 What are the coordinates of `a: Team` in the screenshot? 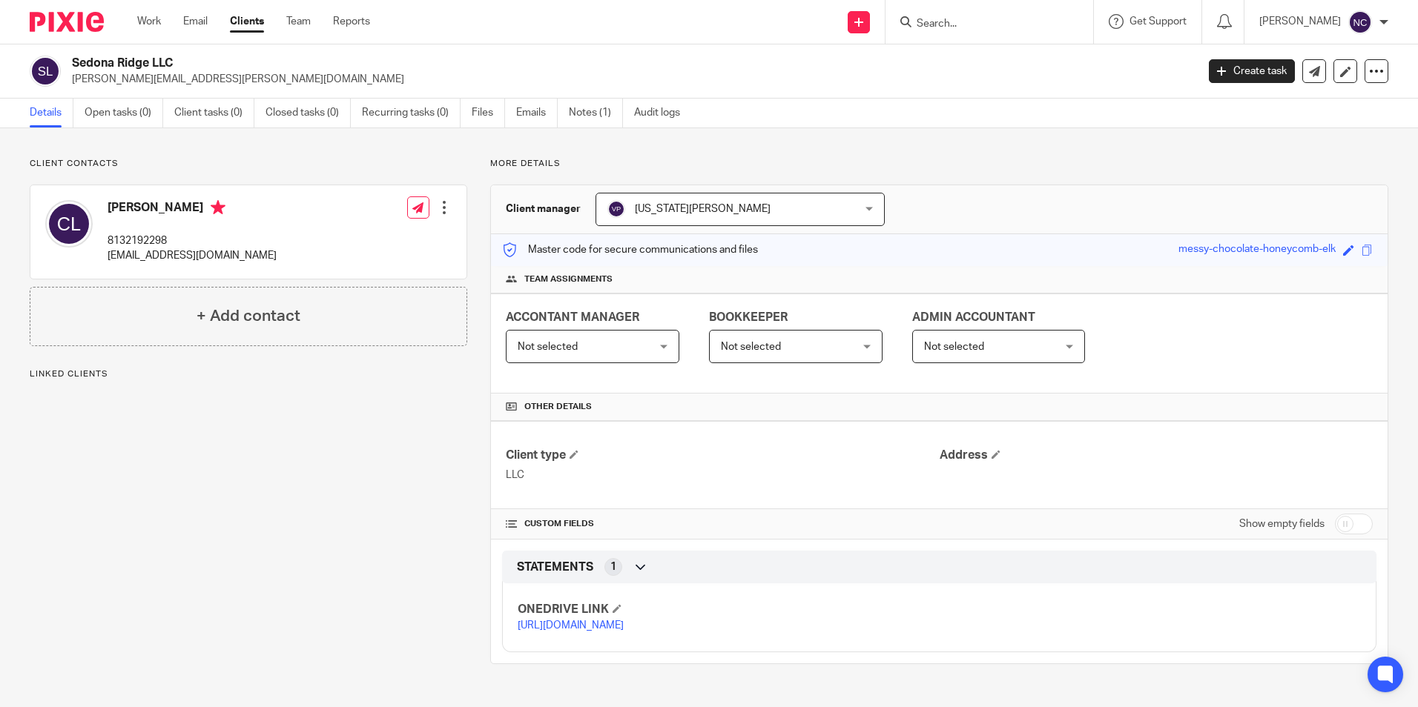 It's located at (298, 22).